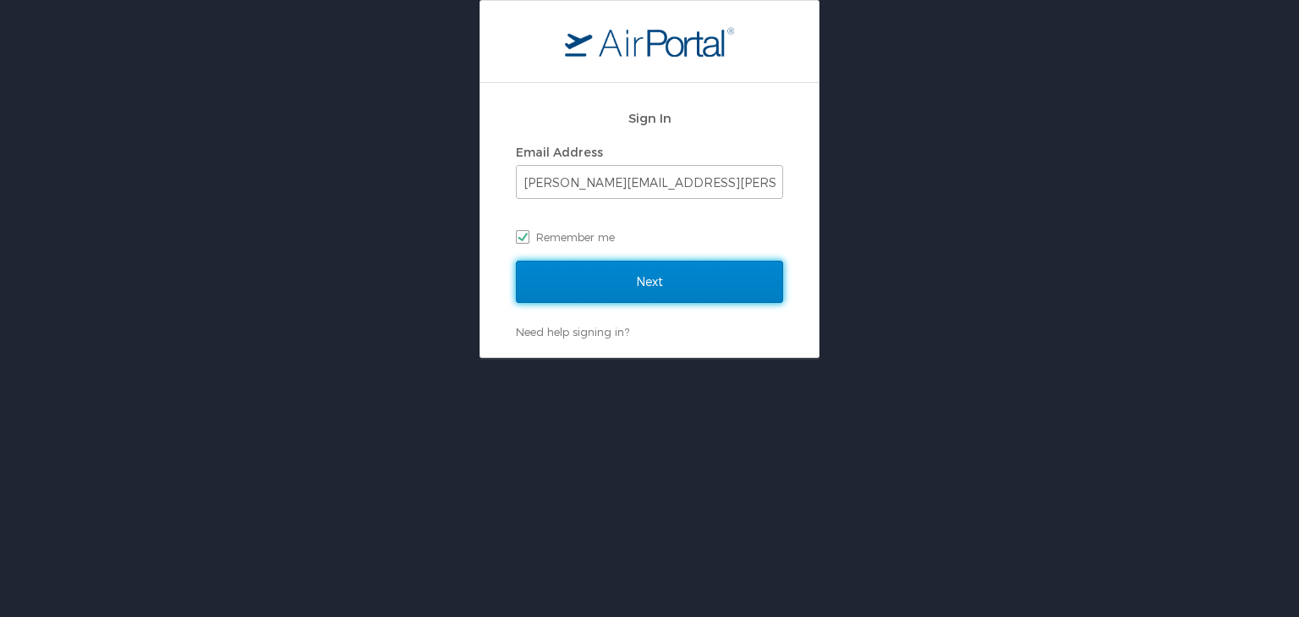 The height and width of the screenshot is (617, 1299). What do you see at coordinates (559, 151) in the screenshot?
I see `label: Email Address` at bounding box center [559, 151].